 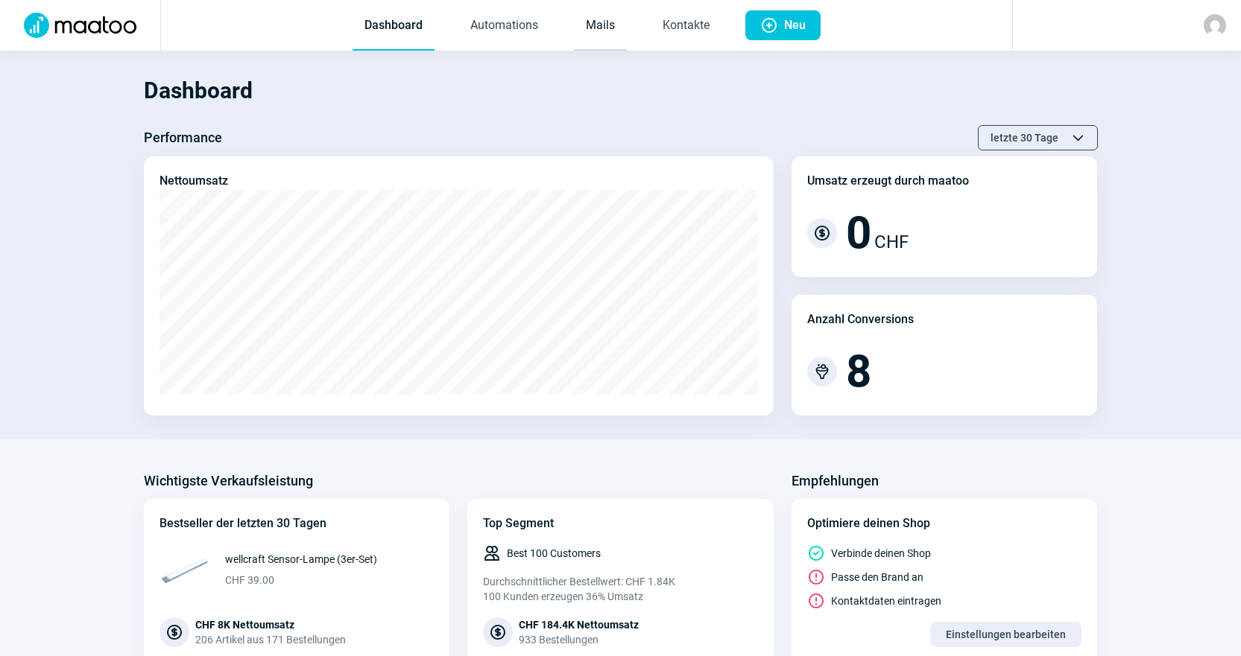 I want to click on a: Automations, so click(x=504, y=26).